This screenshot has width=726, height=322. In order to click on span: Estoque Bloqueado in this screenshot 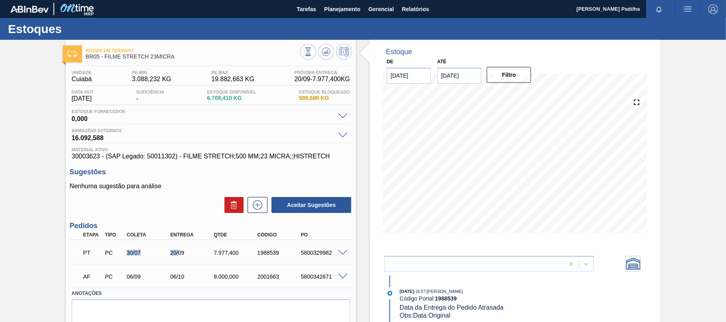, I will do `click(324, 92)`.